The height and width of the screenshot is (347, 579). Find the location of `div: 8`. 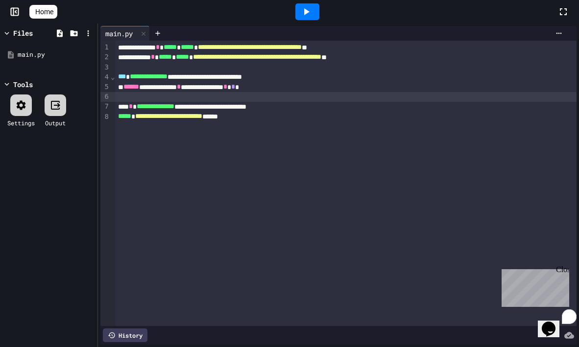

div: 8 is located at coordinates (105, 117).